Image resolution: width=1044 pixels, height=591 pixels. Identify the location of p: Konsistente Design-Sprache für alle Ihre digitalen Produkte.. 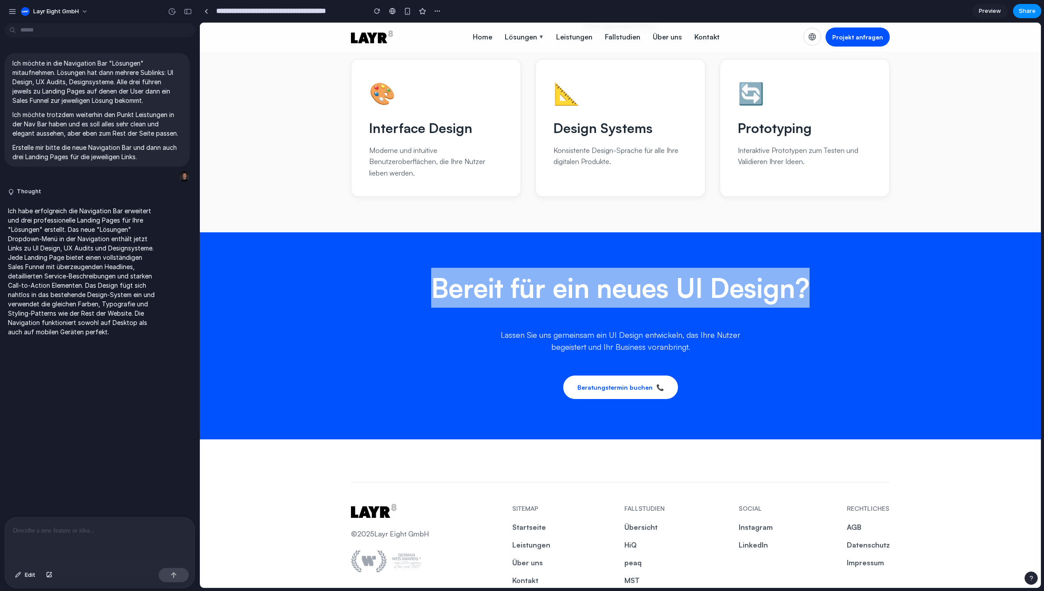
(421, 133).